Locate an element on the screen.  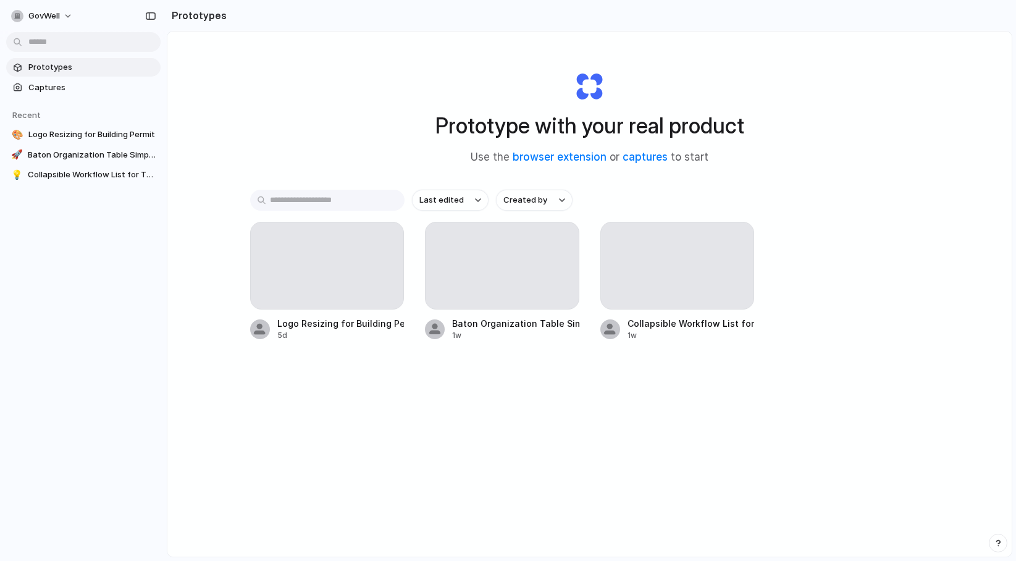
a: Prototypes is located at coordinates (83, 67).